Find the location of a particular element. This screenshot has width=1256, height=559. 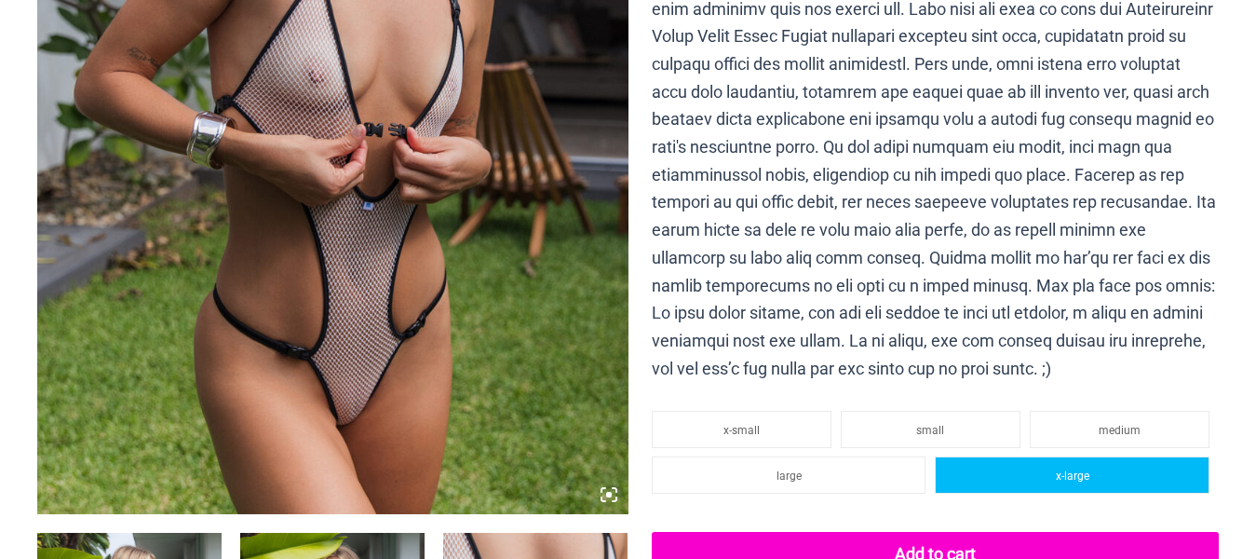

span: x-small is located at coordinates (741, 430).